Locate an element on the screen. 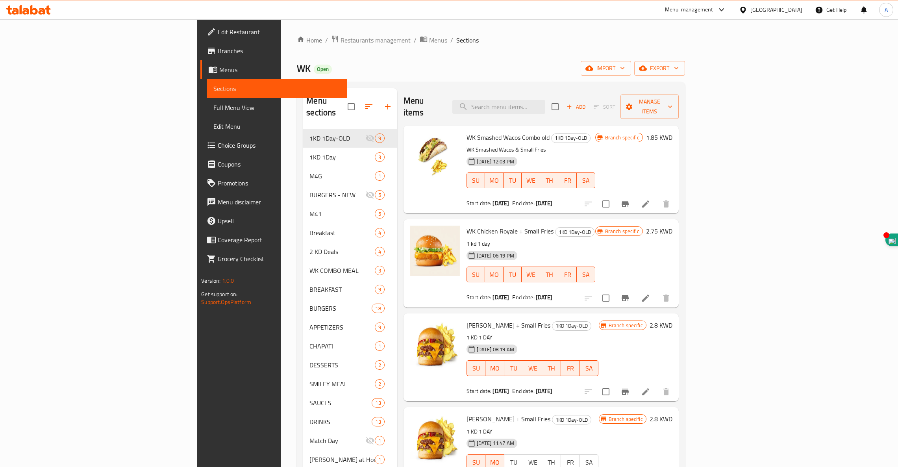  span: Grocery Checklist is located at coordinates (279, 259).